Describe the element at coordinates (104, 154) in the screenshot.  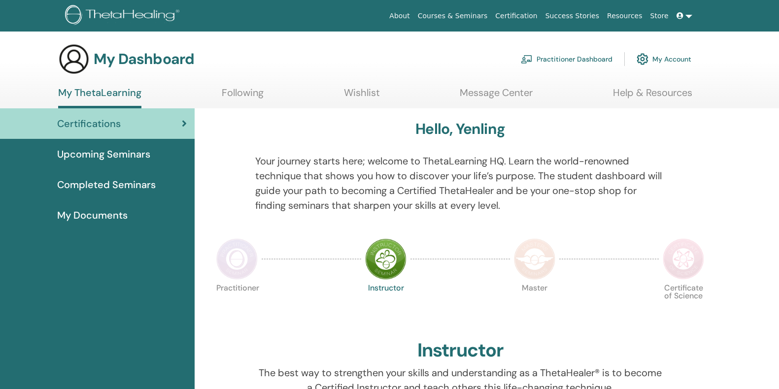
I see `span: Upcoming Seminars` at that location.